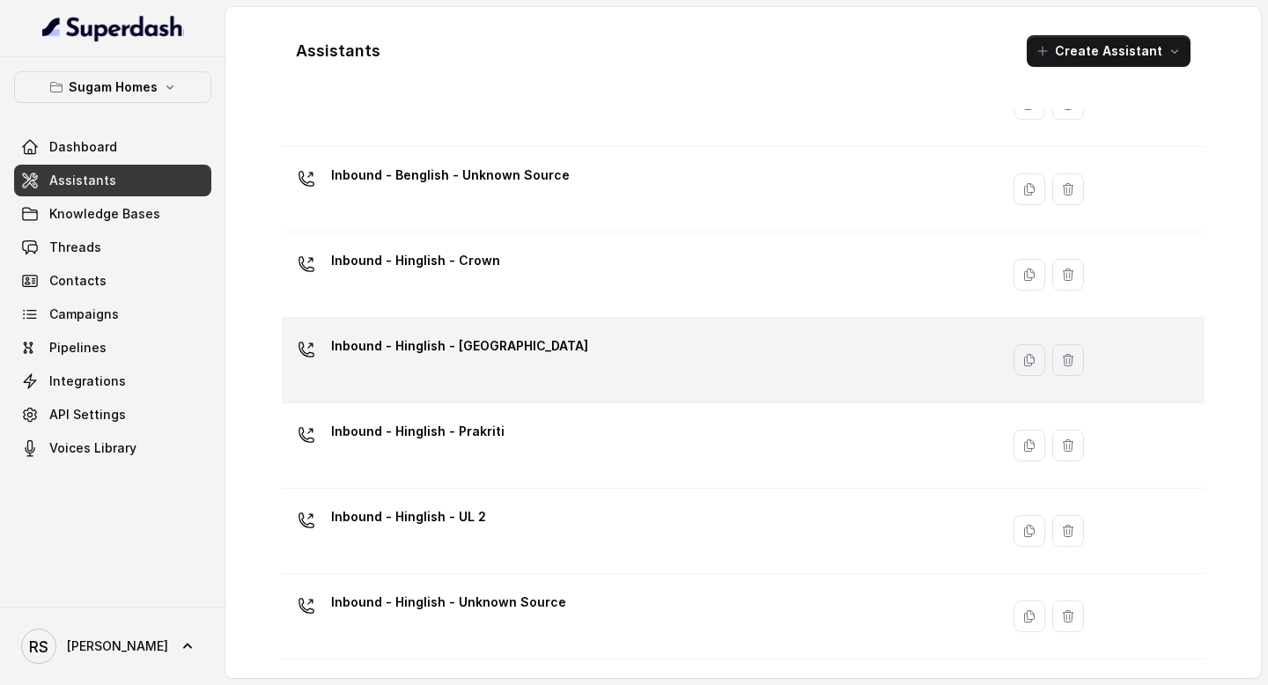 The image size is (1268, 685). What do you see at coordinates (409, 517) in the screenshot?
I see `p: Inbound - Hinglish - UL 2` at bounding box center [409, 517].